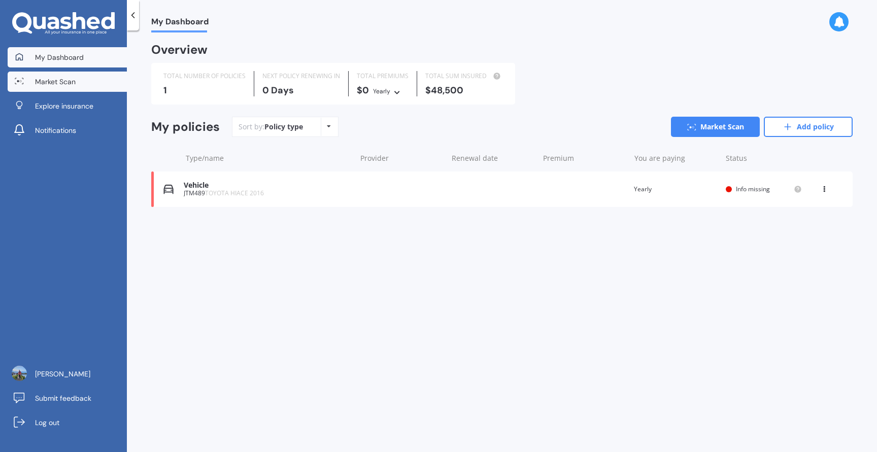  What do you see at coordinates (383, 91) in the screenshot?
I see `div: $0` at bounding box center [383, 91].